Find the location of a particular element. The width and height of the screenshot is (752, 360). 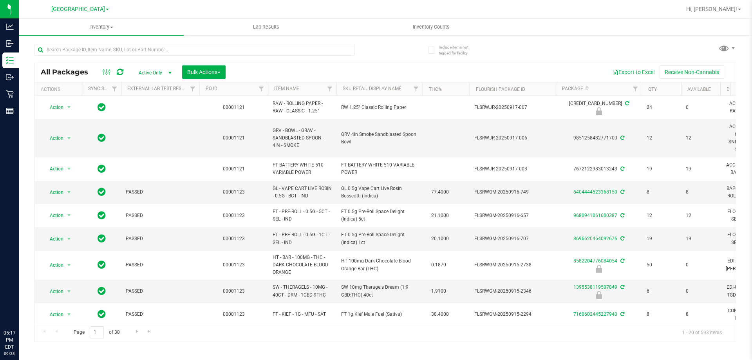

span: 0 is located at coordinates (701, 291).